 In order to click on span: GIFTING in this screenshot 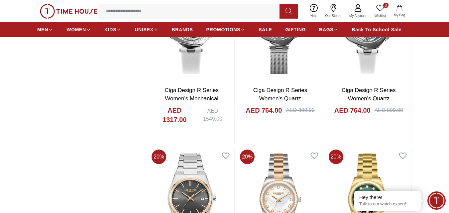, I will do `click(296, 30)`.